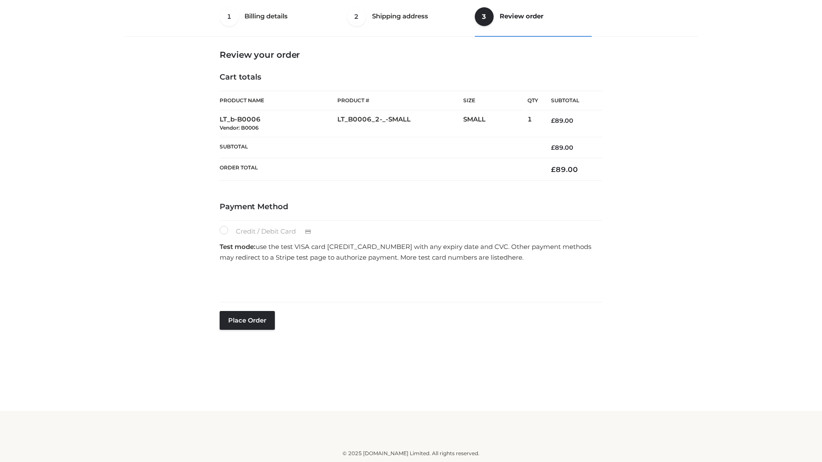  I want to click on small: Vendor: B0006, so click(239, 128).